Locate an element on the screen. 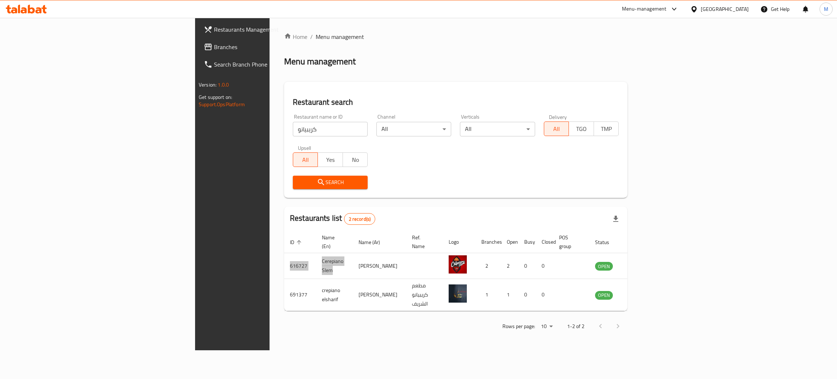 The image size is (837, 379). span: POS group is located at coordinates (570, 242).